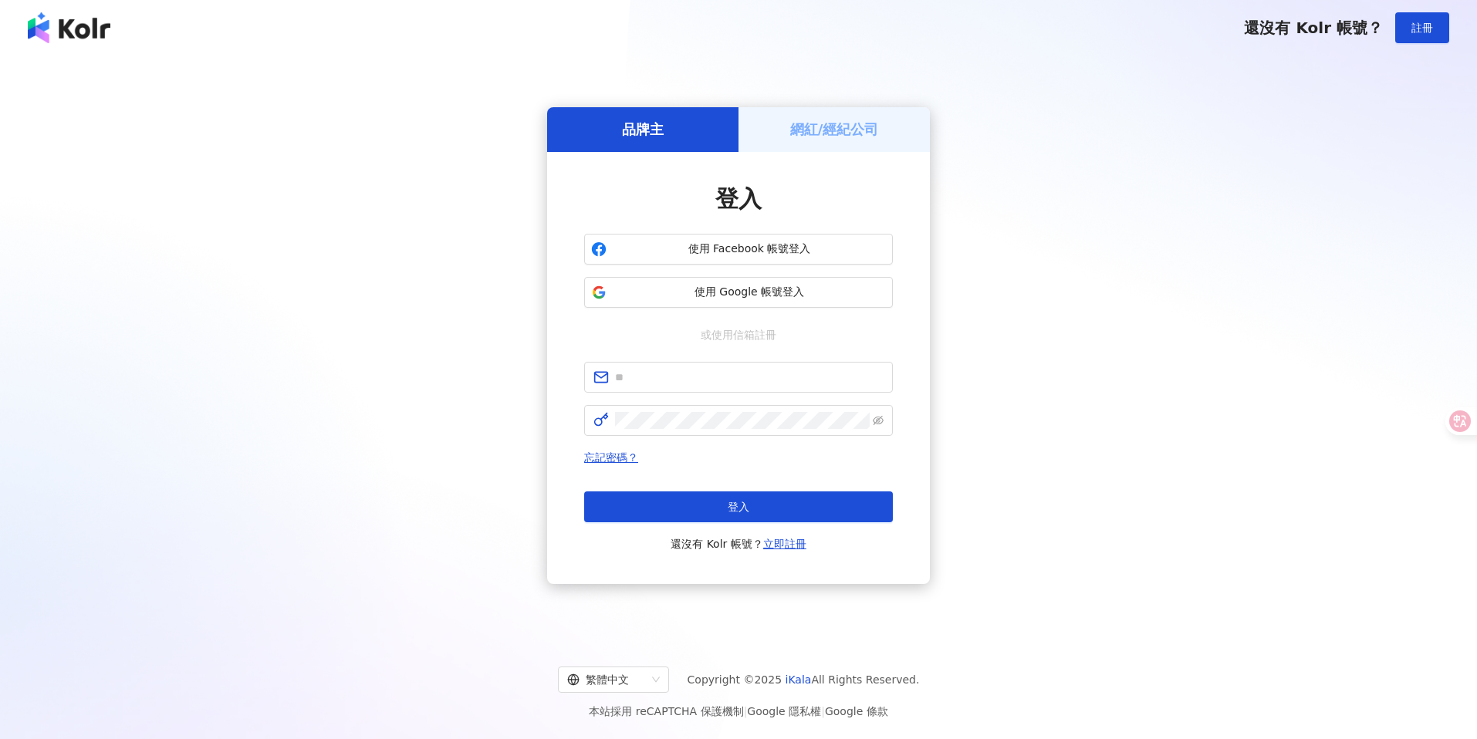 This screenshot has width=1477, height=739. What do you see at coordinates (69, 28) in the screenshot?
I see `img: logo` at bounding box center [69, 28].